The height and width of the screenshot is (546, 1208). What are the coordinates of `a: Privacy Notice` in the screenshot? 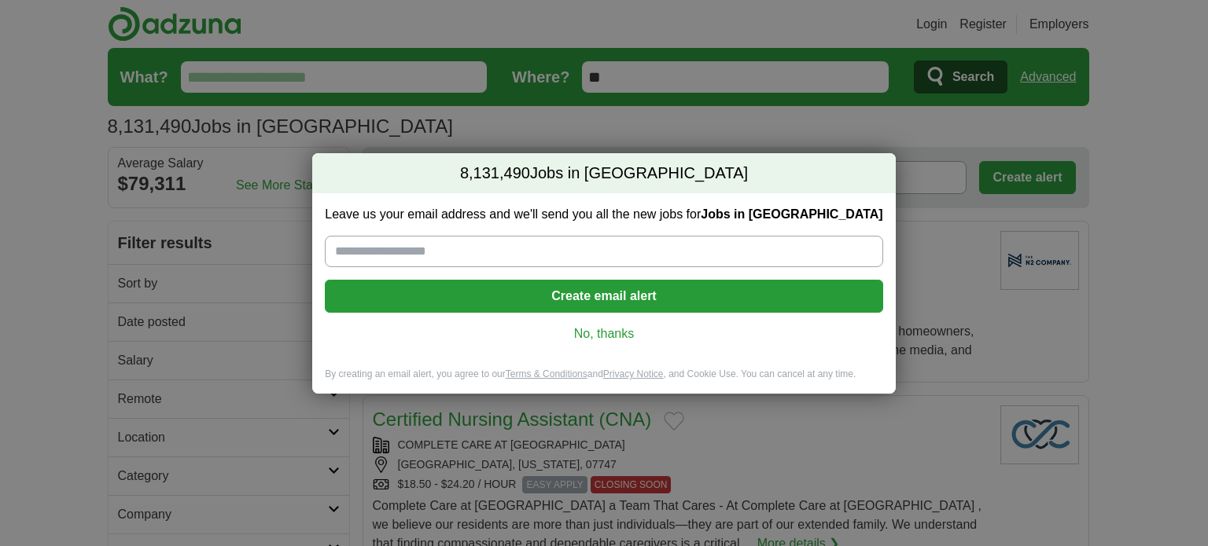 It's located at (633, 374).